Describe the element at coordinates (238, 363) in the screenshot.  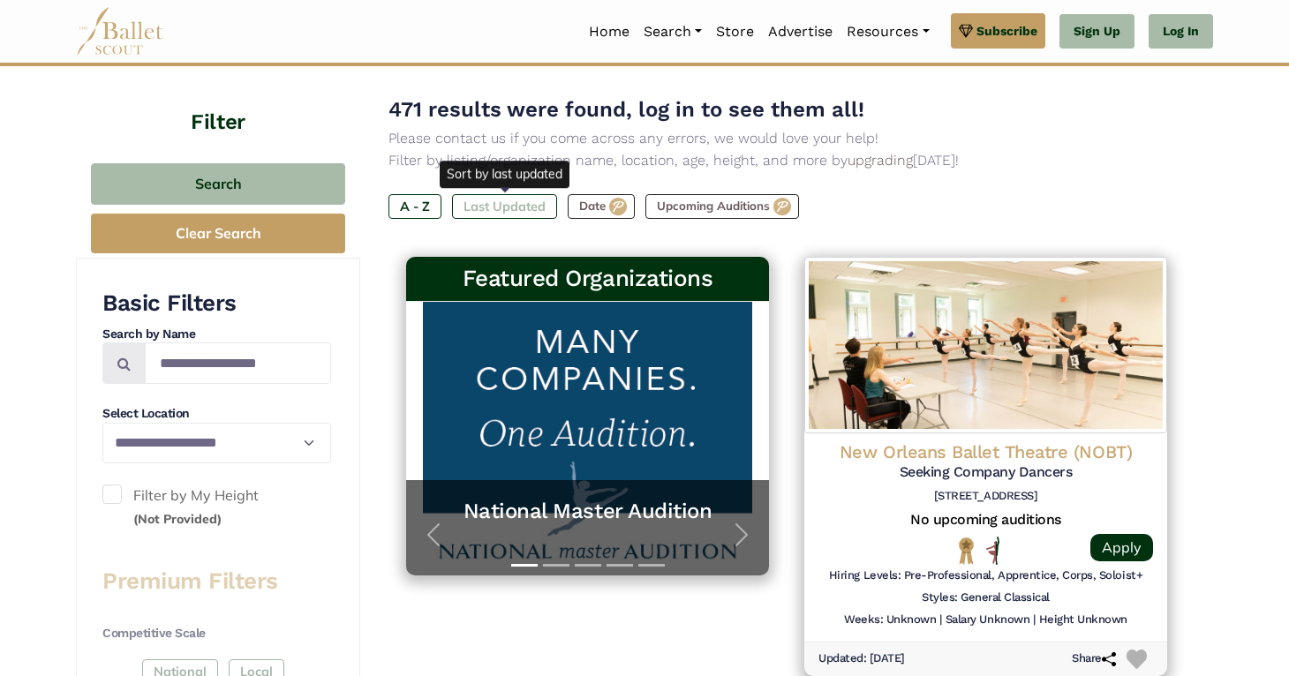
I see `input: Search by names...` at that location.